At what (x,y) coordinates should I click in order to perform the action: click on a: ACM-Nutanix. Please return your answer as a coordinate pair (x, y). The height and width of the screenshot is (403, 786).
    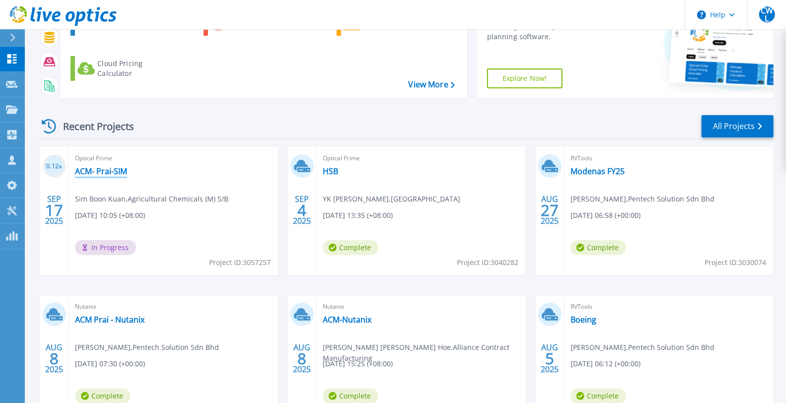
    Looking at the image, I should click on (347, 320).